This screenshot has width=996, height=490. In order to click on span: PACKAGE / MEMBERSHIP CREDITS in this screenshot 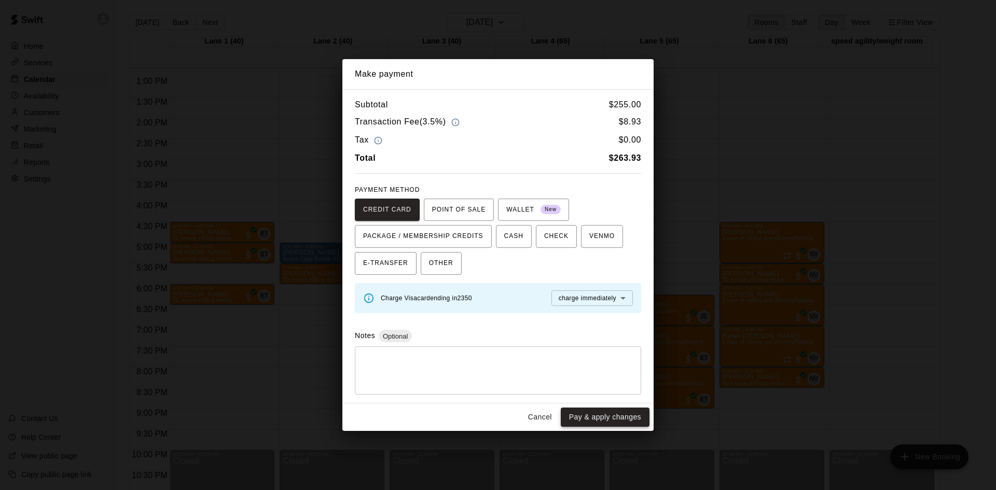, I will do `click(423, 237)`.